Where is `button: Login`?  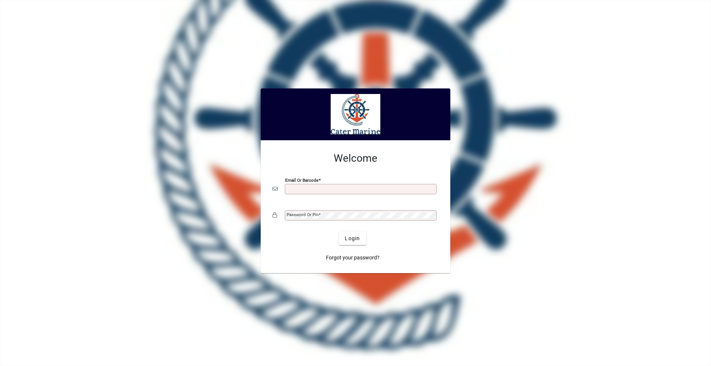
button: Login is located at coordinates (352, 239).